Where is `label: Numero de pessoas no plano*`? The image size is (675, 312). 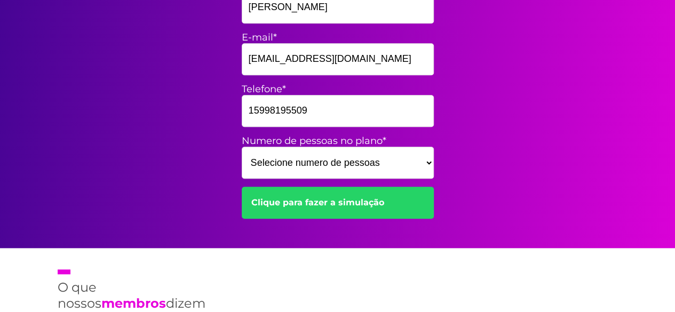
label: Numero de pessoas no plano* is located at coordinates (338, 141).